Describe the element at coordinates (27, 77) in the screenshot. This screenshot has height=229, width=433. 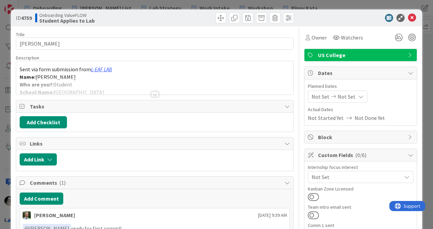
I see `strong: Name:` at that location.